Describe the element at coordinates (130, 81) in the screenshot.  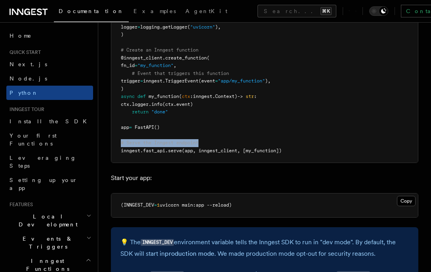
I see `span: trigger` at that location.